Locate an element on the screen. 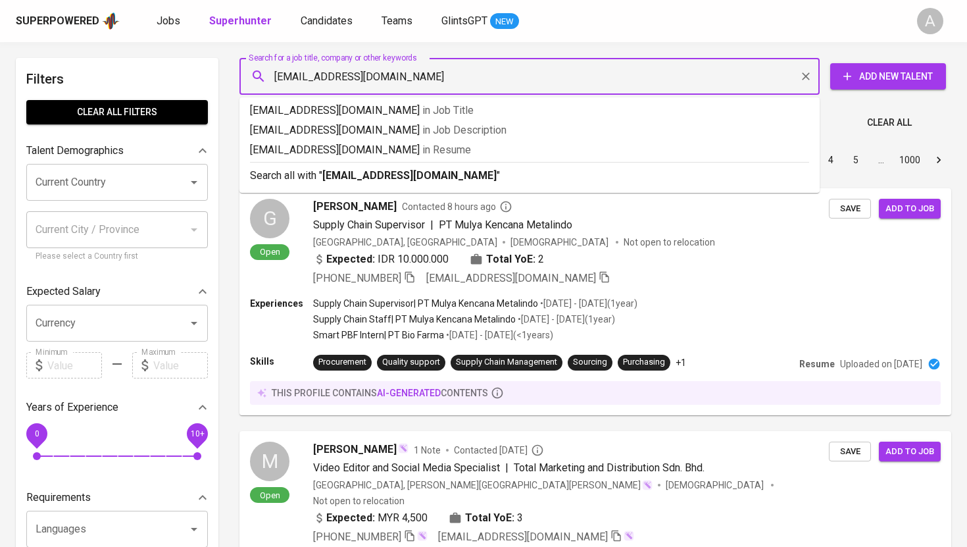 This screenshot has height=547, width=967. p: Years of Experience is located at coordinates (72, 407).